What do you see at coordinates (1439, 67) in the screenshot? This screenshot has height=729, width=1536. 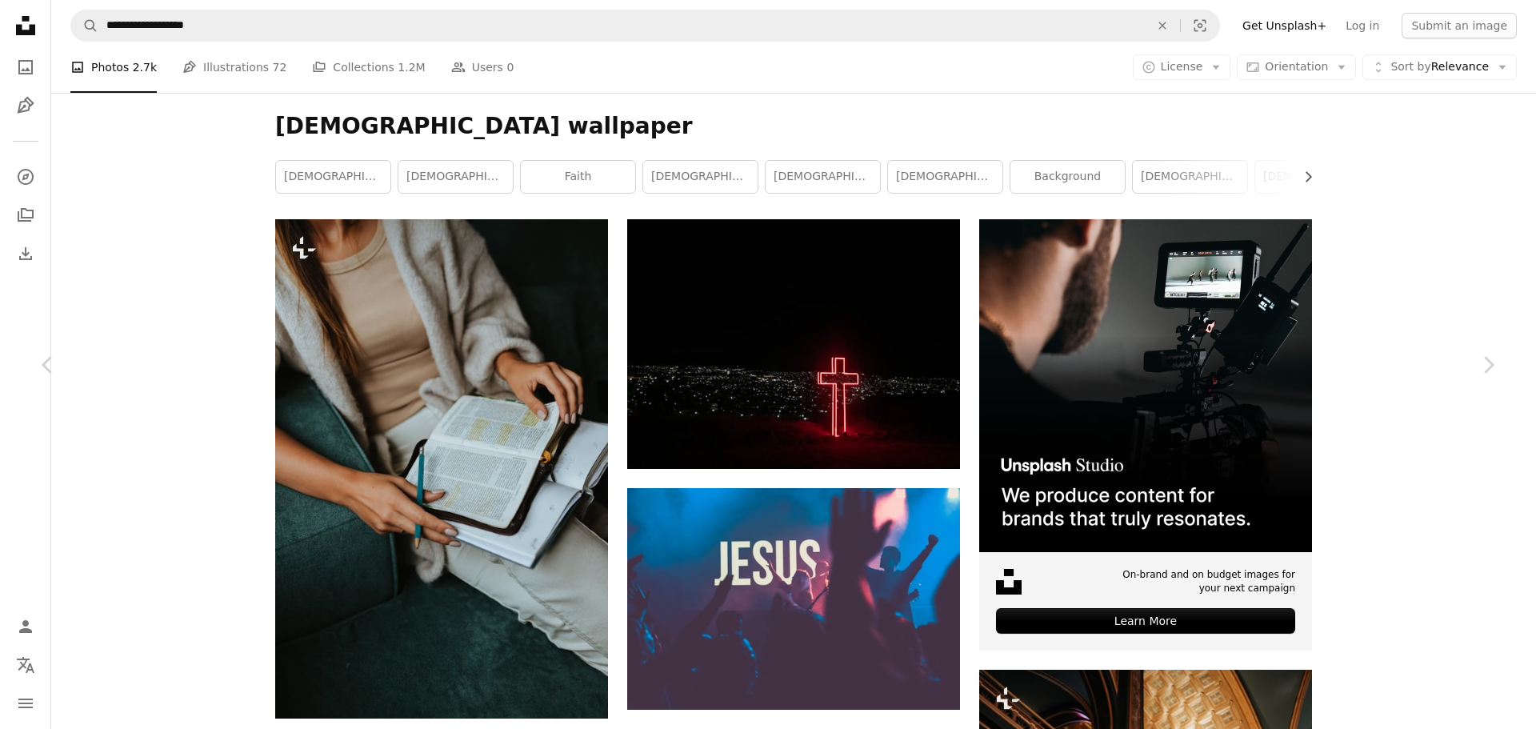 I see `span: Relevance` at bounding box center [1439, 67].